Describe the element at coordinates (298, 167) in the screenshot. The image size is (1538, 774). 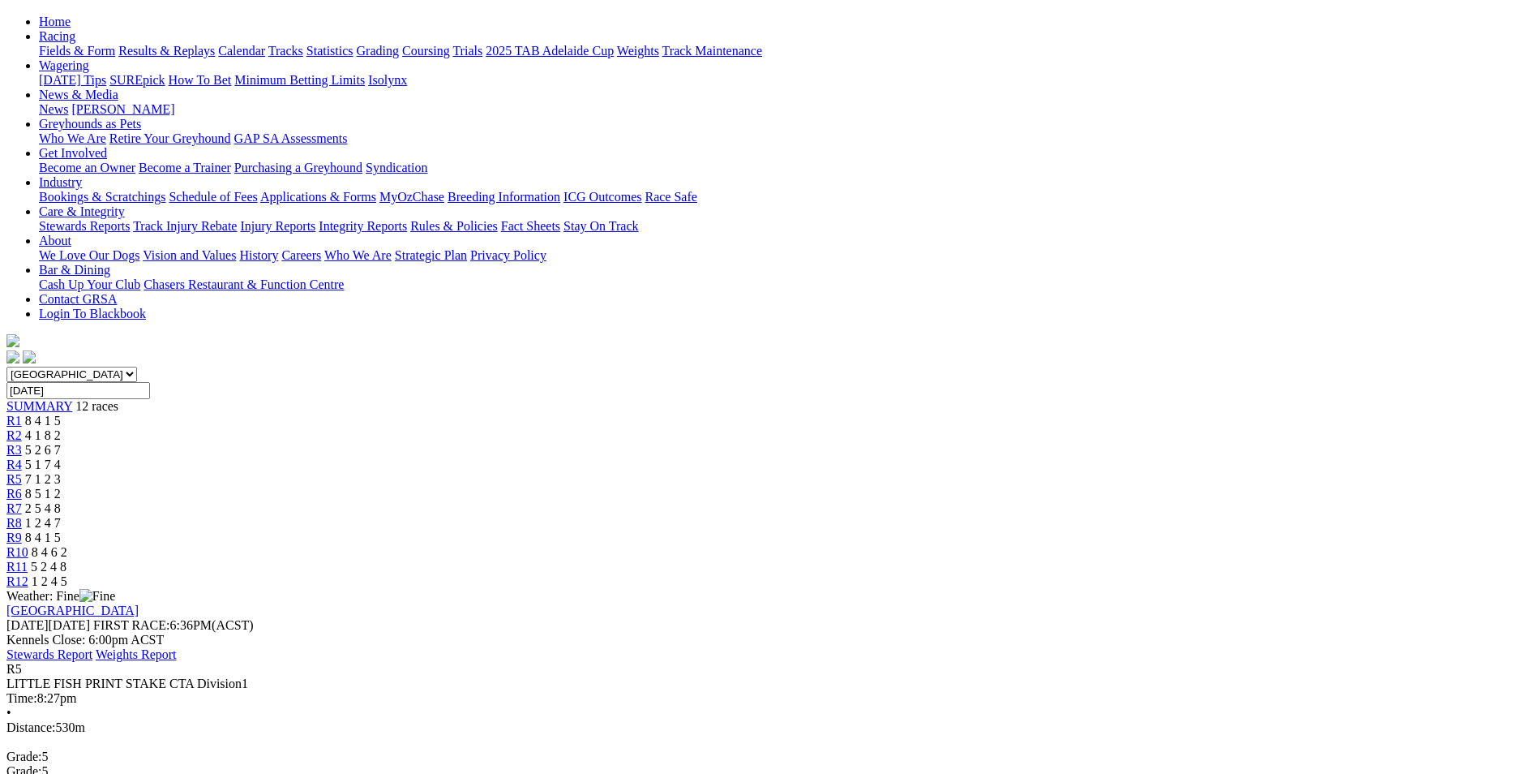
I see `a: Purchasing a Greyhound` at that location.